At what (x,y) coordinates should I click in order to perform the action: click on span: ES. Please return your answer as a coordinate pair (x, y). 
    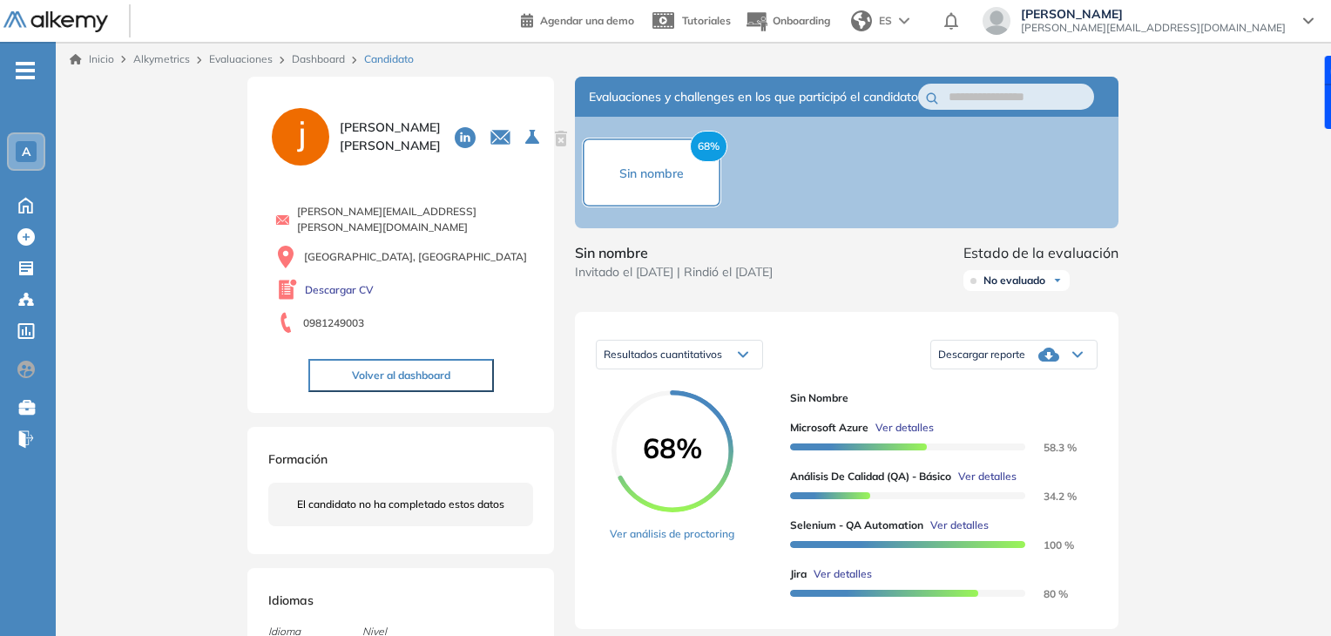
    Looking at the image, I should click on (885, 21).